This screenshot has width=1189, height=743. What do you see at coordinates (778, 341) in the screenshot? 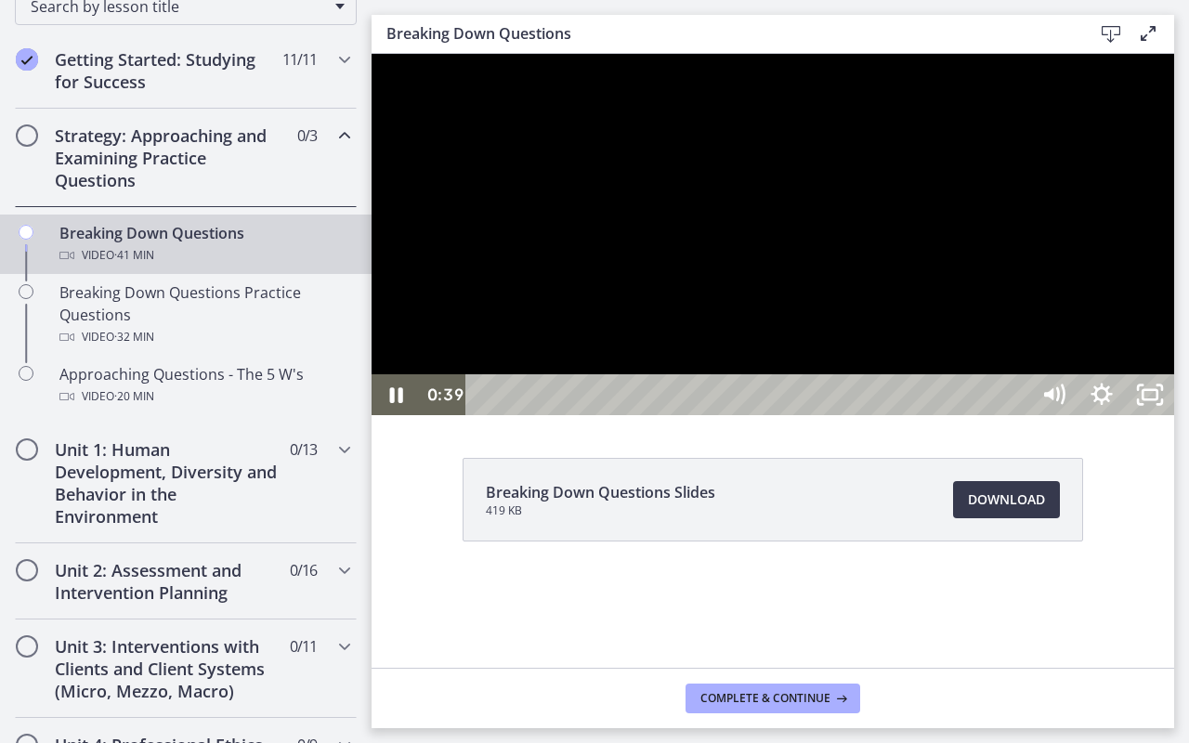
I see `button: Unfullscreen` at bounding box center [778, 341].